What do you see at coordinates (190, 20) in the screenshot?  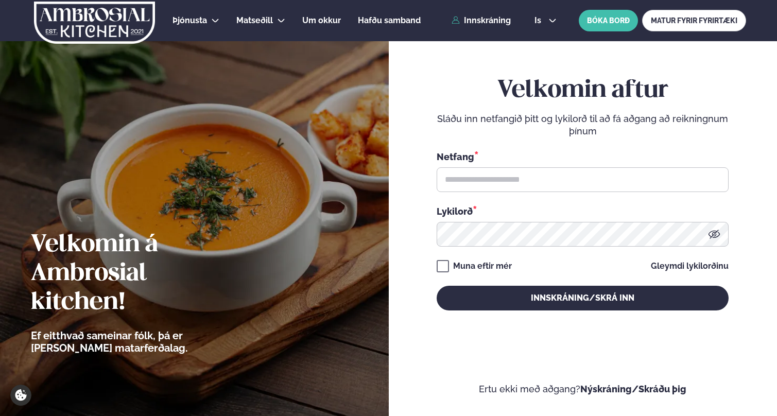 I see `span: Þjónusta` at bounding box center [190, 20].